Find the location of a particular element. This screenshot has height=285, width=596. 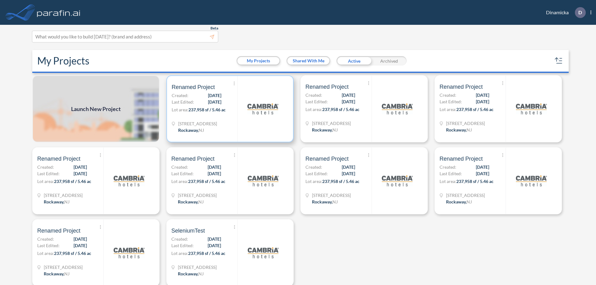

img: add is located at coordinates (96, 109).